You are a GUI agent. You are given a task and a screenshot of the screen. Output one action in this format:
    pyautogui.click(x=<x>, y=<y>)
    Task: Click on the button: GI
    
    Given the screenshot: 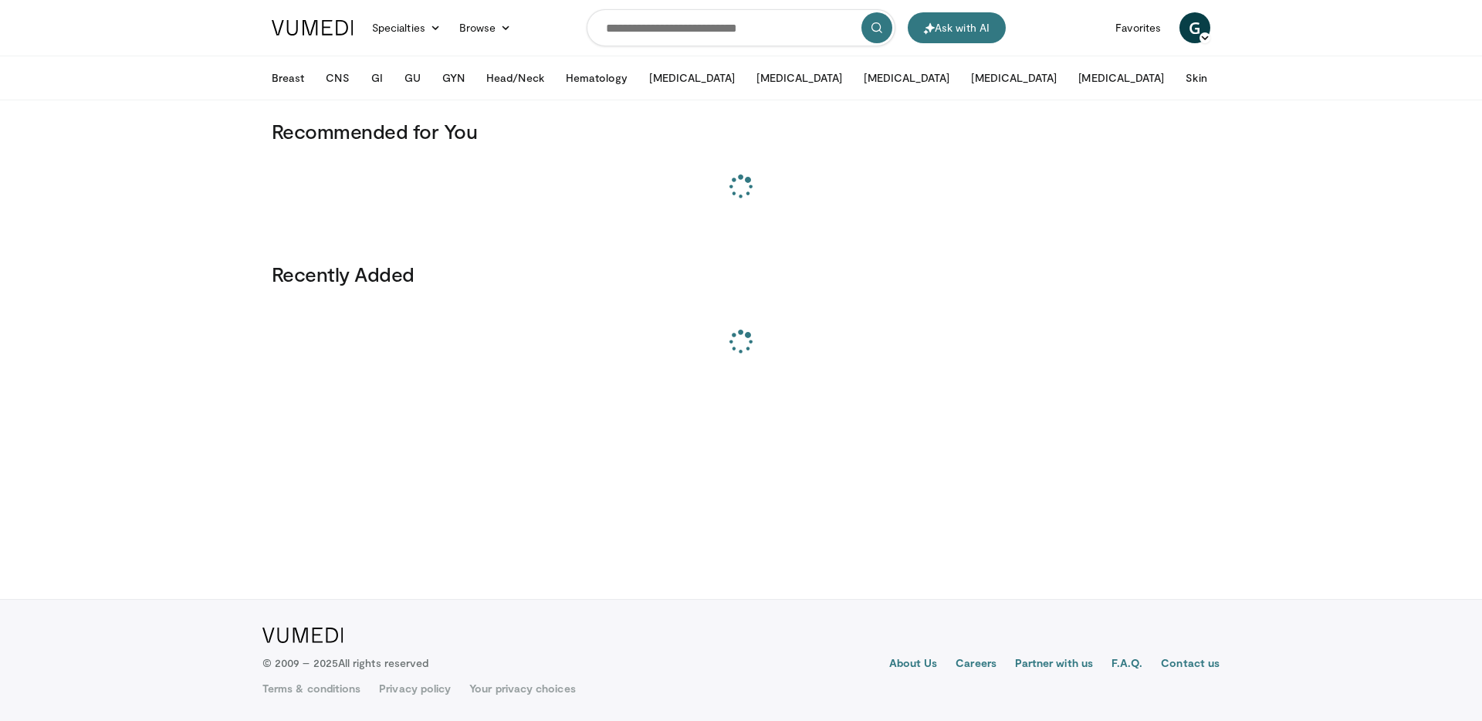 What is the action you would take?
    pyautogui.click(x=377, y=78)
    